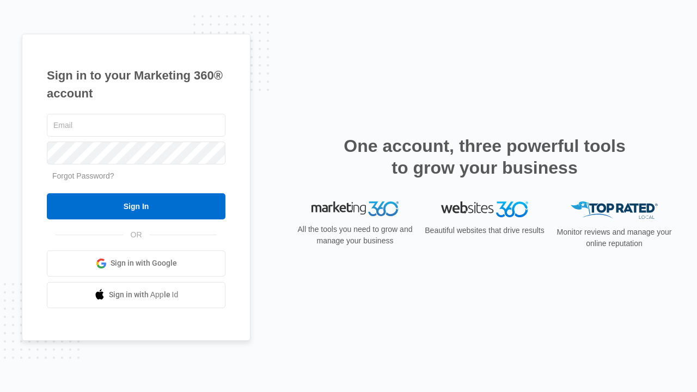 The image size is (697, 392). Describe the element at coordinates (485, 209) in the screenshot. I see `img: Websites 360` at that location.